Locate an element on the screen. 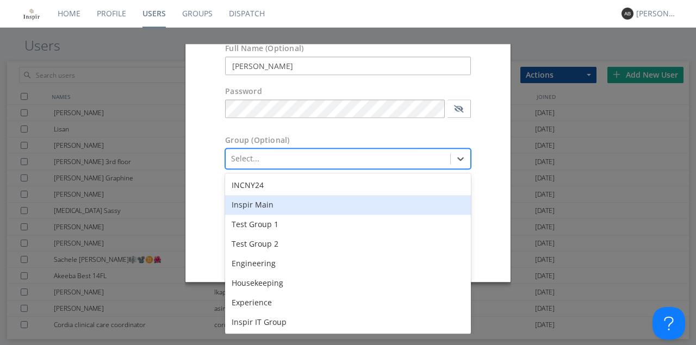 The image size is (696, 345). img: 373638.png is located at coordinates (627, 14).